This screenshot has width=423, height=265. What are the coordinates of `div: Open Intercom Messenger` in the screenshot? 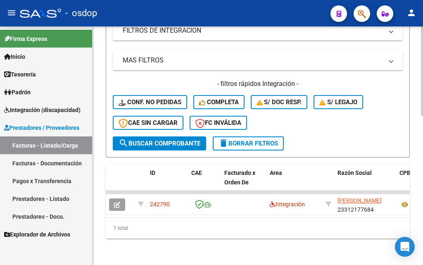 It's located at (405, 247).